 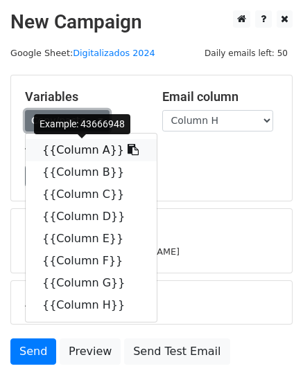 I want to click on a: {{Column E}}, so click(x=91, y=239).